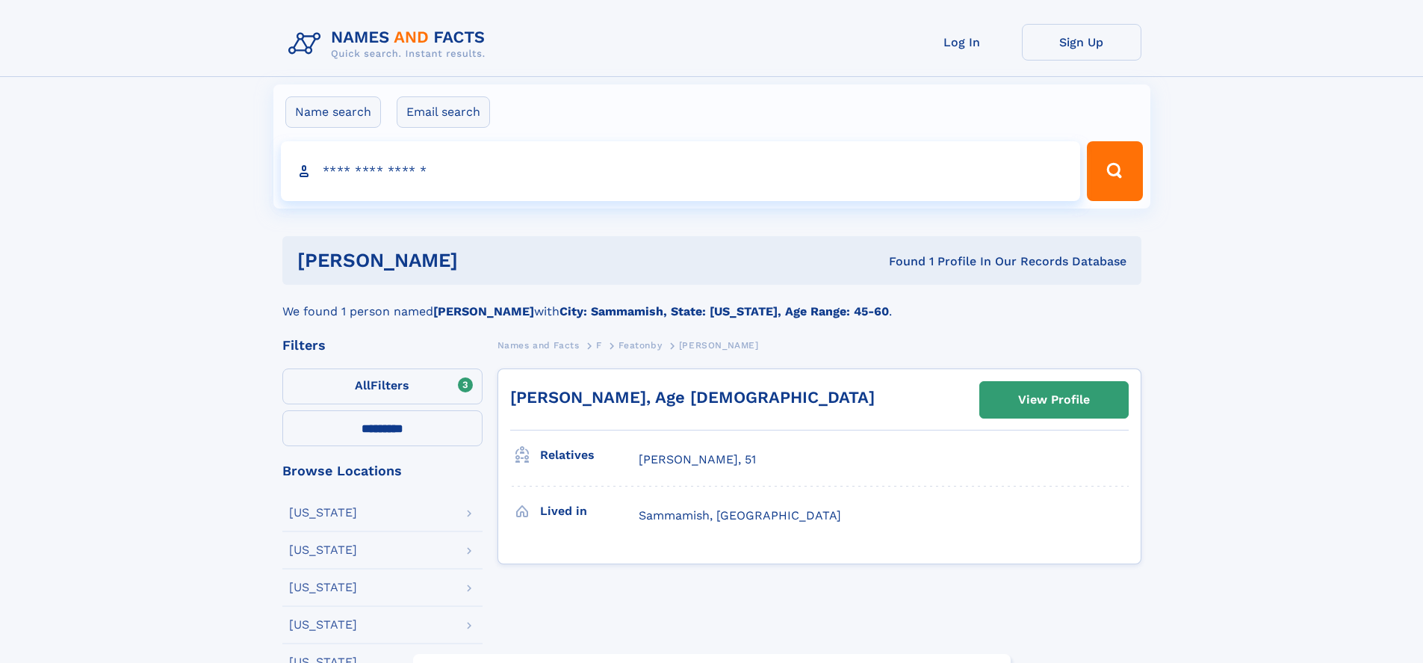 The height and width of the screenshot is (663, 1423). Describe the element at coordinates (539, 344) in the screenshot. I see `a: Names and Facts` at that location.